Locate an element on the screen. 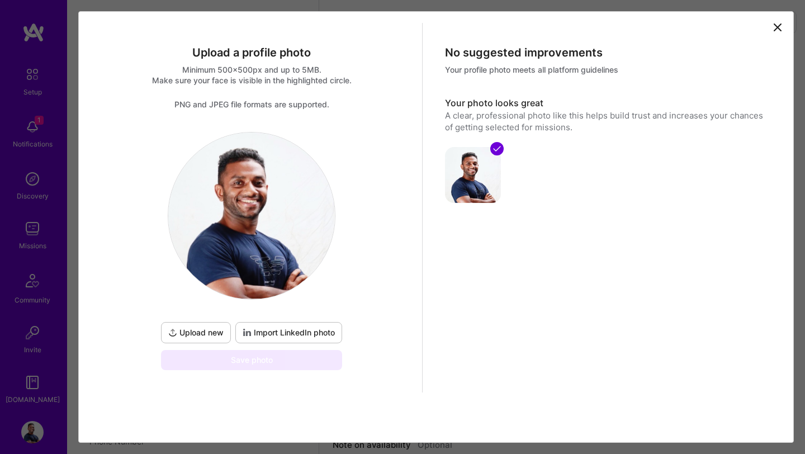 The height and width of the screenshot is (454, 805). div: Make sure your face is visible in the highlighted circle. is located at coordinates (252, 80).